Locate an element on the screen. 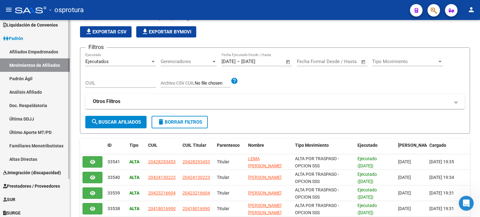  button: Exportar CSV is located at coordinates (106, 32).